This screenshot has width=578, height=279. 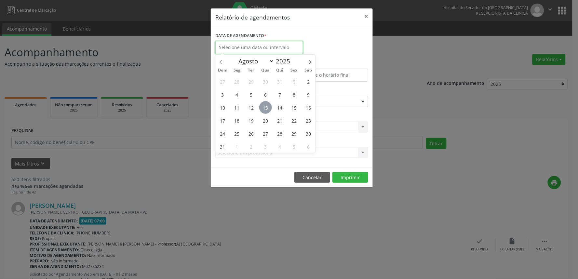 I want to click on span: Agosto 1, 2025, so click(x=294, y=81).